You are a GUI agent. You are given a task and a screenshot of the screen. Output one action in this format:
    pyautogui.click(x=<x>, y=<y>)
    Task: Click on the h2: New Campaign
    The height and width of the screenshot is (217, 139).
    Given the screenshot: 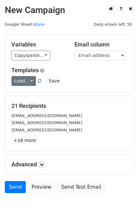 What is the action you would take?
    pyautogui.click(x=69, y=10)
    